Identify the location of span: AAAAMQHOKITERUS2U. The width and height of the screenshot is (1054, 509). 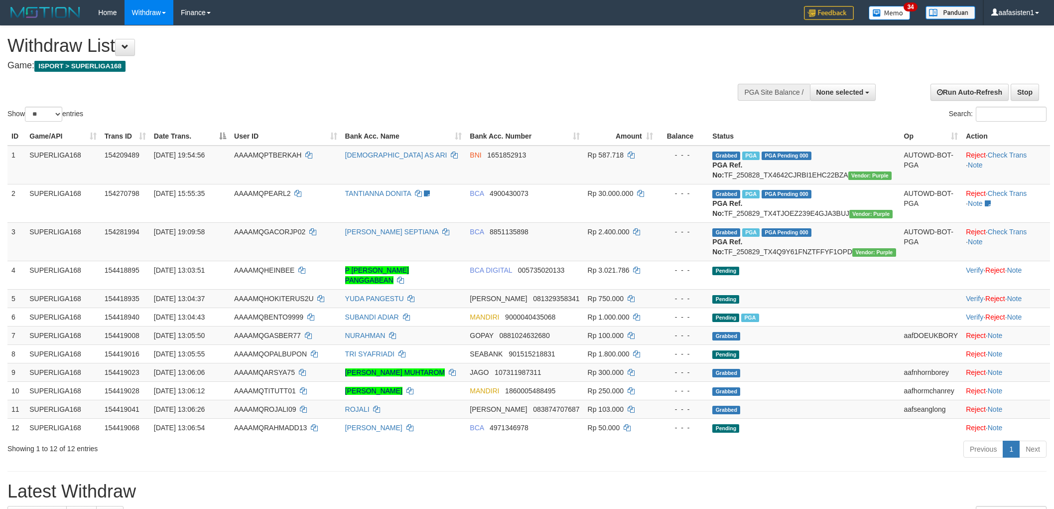
(273, 298).